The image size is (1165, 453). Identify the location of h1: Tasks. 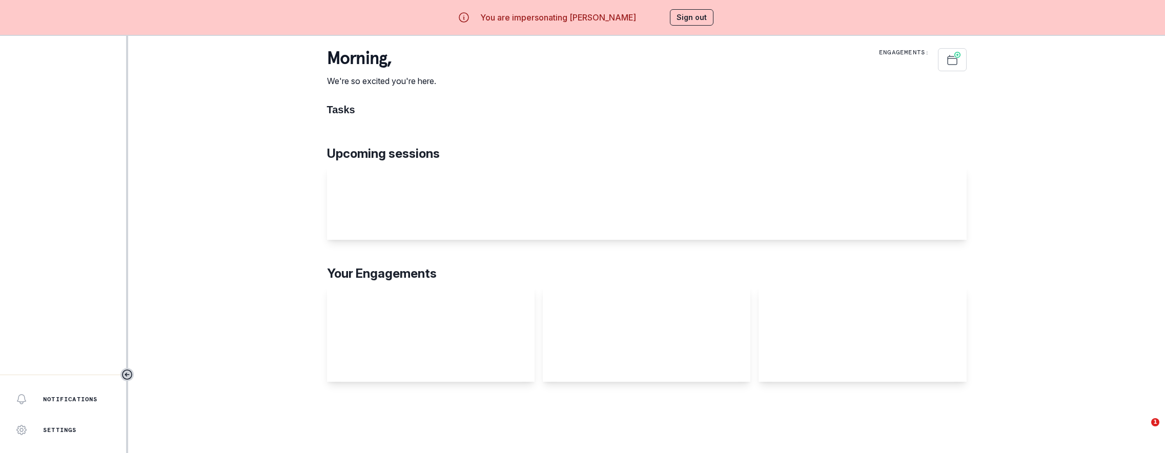
(647, 110).